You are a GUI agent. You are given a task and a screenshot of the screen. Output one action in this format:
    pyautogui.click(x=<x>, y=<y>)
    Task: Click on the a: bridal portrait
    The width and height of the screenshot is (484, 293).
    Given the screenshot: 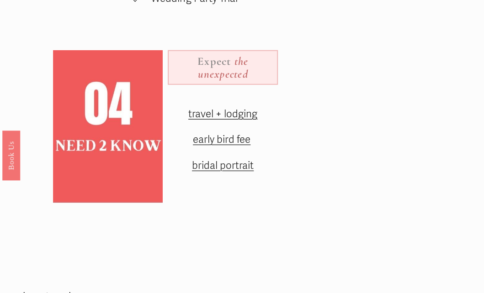 What is the action you would take?
    pyautogui.click(x=222, y=165)
    